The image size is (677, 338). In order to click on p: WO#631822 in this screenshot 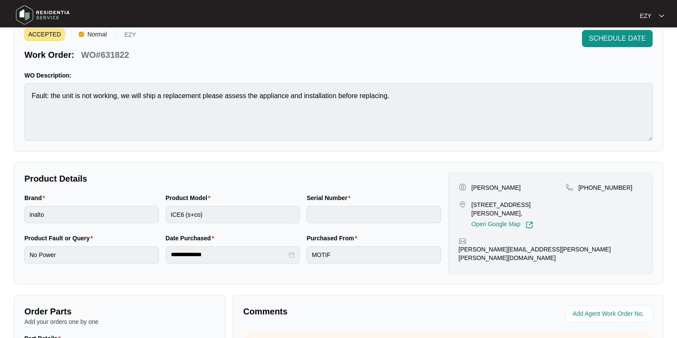, I will do `click(105, 55)`.